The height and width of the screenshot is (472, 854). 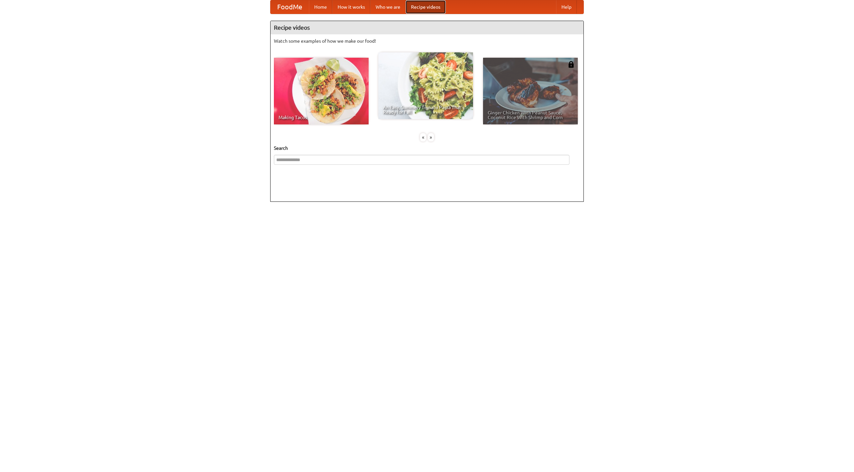 What do you see at coordinates (321, 91) in the screenshot?
I see `a: Making Tacos` at bounding box center [321, 91].